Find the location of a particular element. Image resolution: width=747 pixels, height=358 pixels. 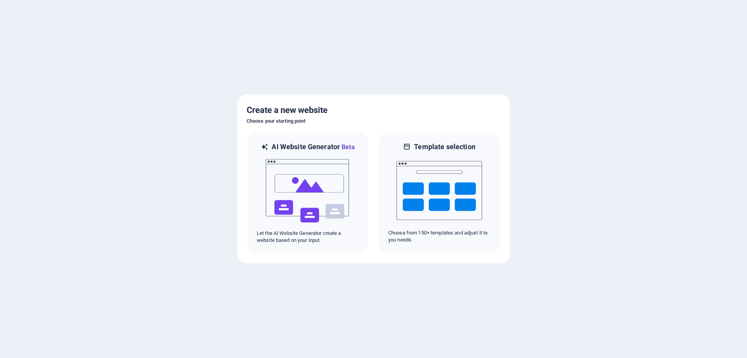

div: AI Website GeneratorBetaaiLet the AI Website Generator create a website based on your input. is located at coordinates (308, 193).